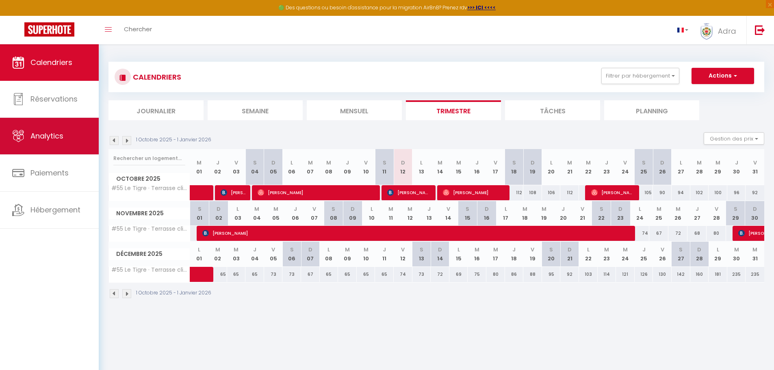 The height and width of the screenshot is (370, 774). What do you see at coordinates (149, 213) in the screenshot?
I see `span: Novembre 2025` at bounding box center [149, 213].